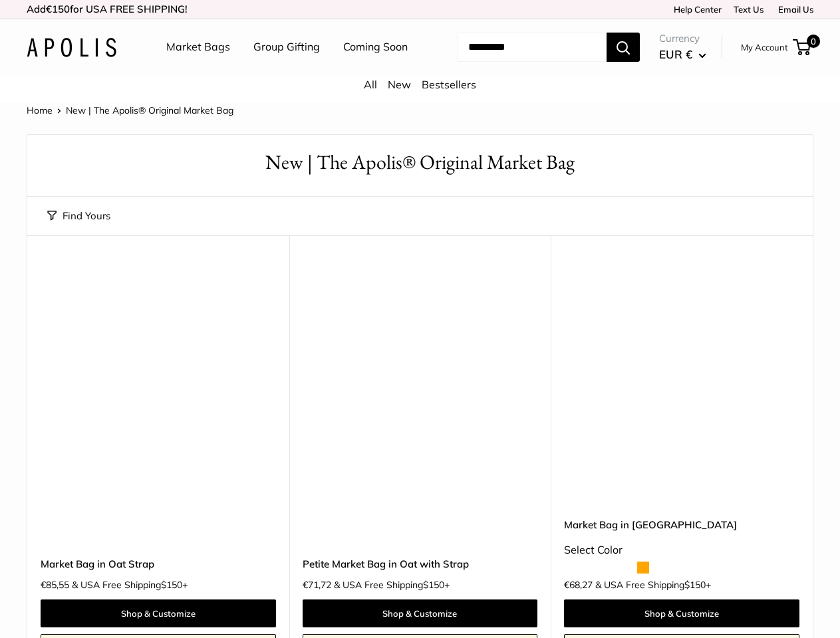  Describe the element at coordinates (682, 386) in the screenshot. I see `a: Market Bag in OatMarket Bag in Oat` at that location.